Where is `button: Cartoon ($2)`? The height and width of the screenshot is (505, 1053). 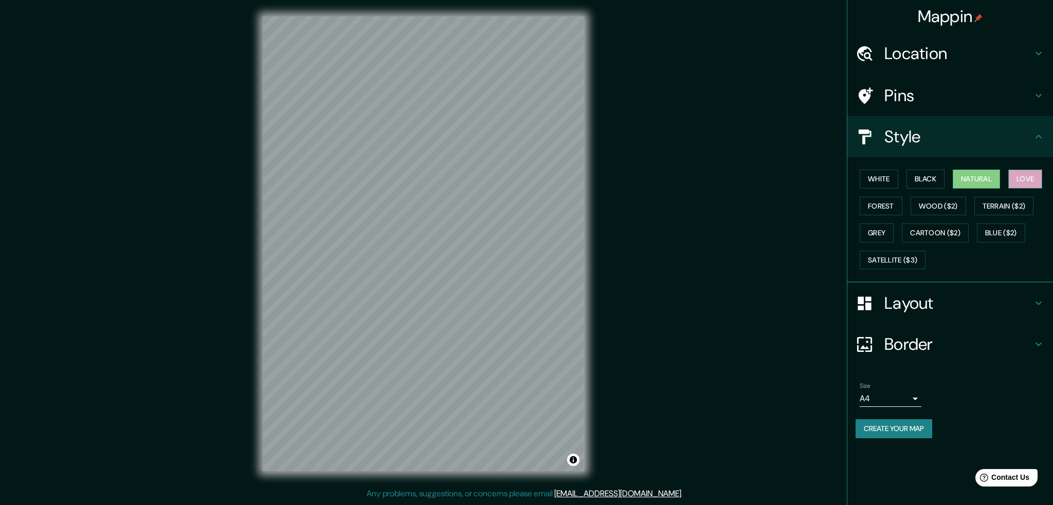
button: Cartoon ($2) is located at coordinates (935, 233).